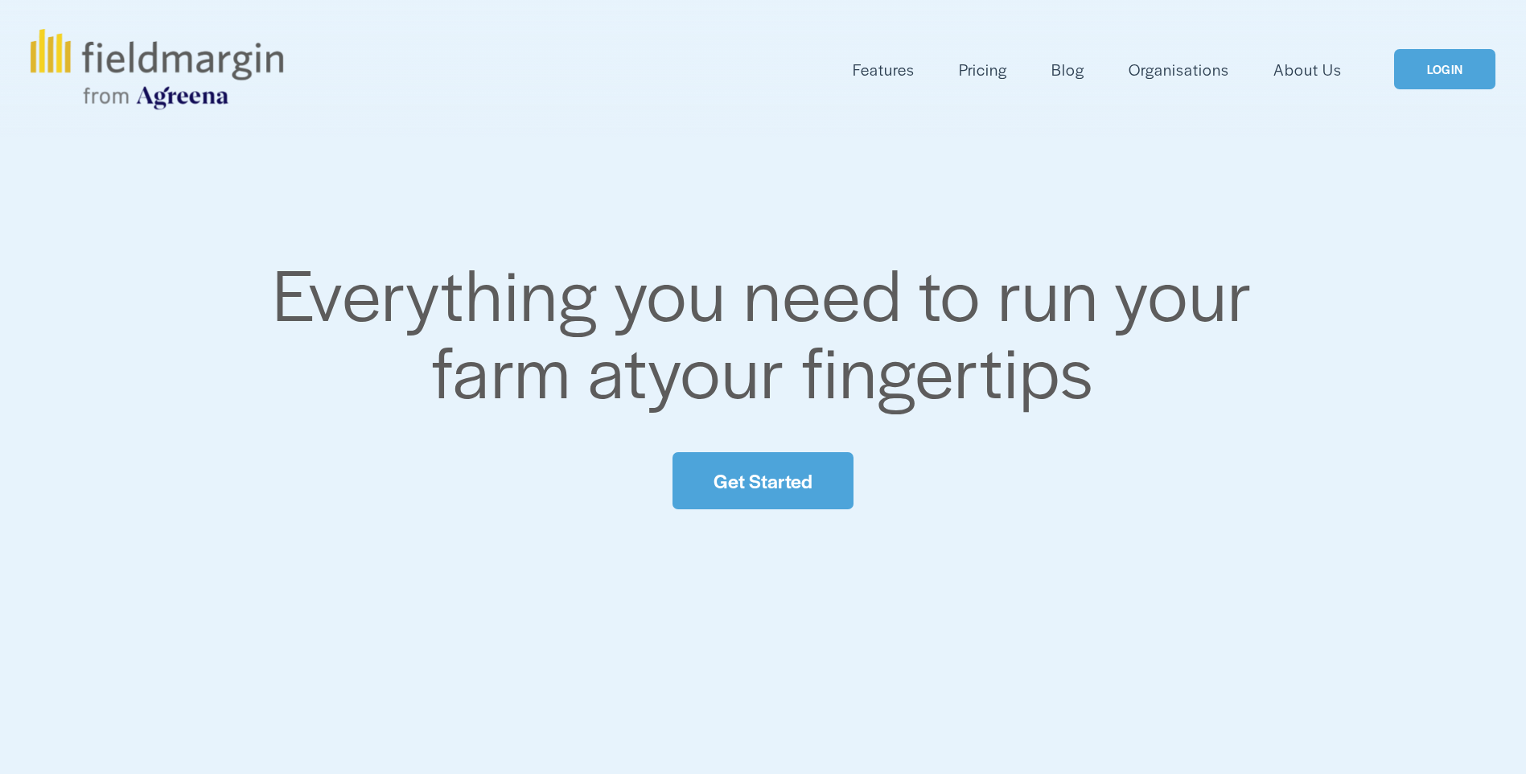 The width and height of the screenshot is (1526, 774). I want to click on a: Blog, so click(1067, 69).